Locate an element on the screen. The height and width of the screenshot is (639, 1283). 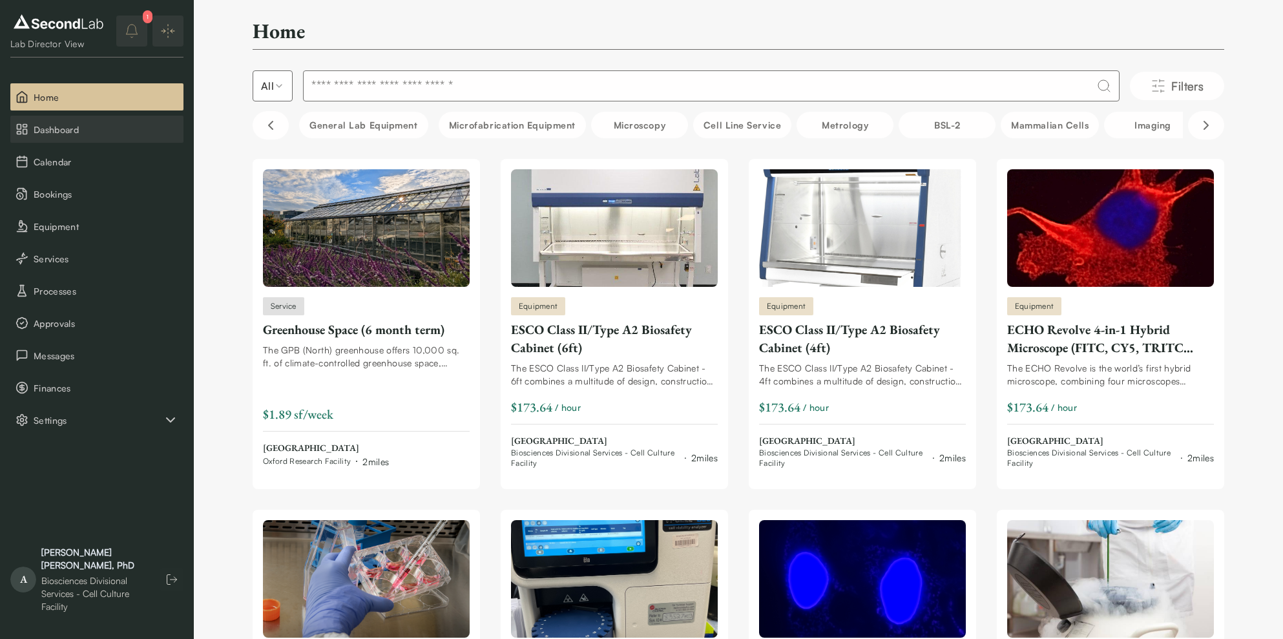
div: 1 is located at coordinates (147, 17).